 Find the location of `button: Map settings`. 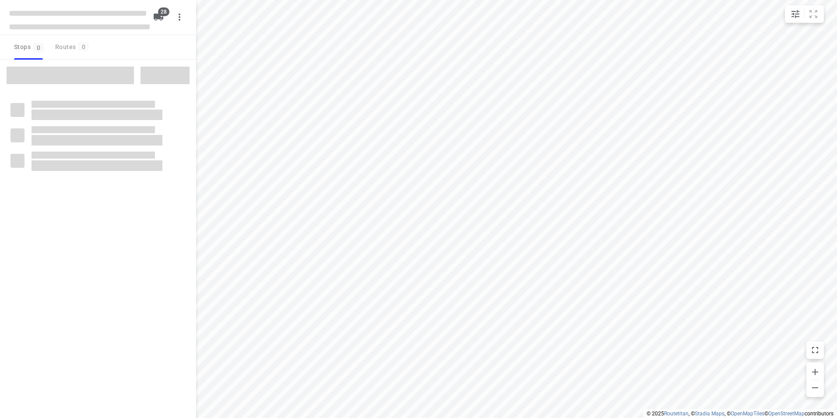

button: Map settings is located at coordinates (795, 14).